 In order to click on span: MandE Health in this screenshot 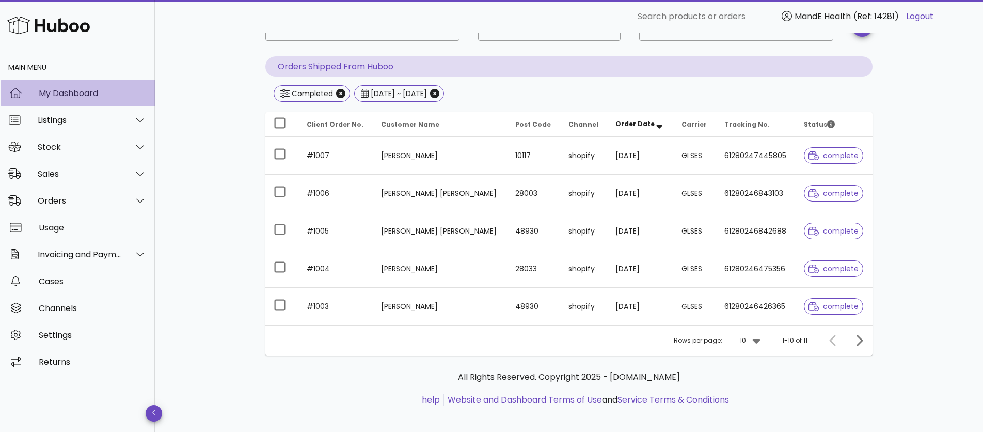, I will do `click(823, 16)`.